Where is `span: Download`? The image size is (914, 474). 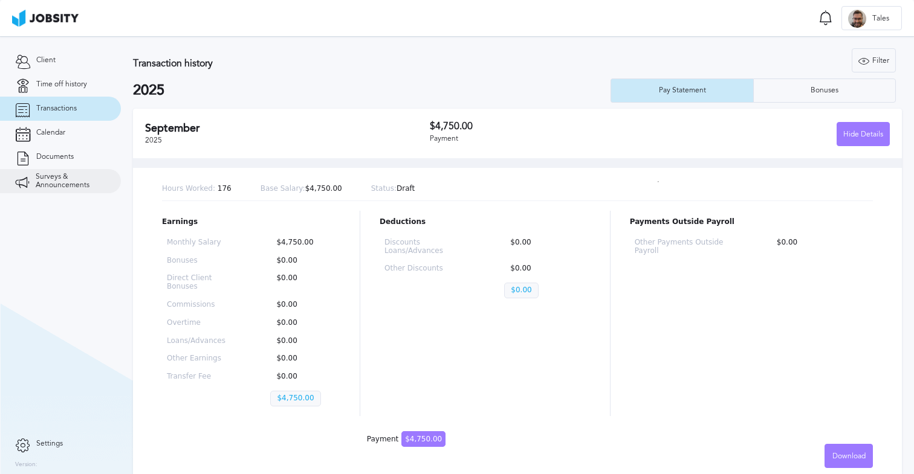 span: Download is located at coordinates (848, 457).